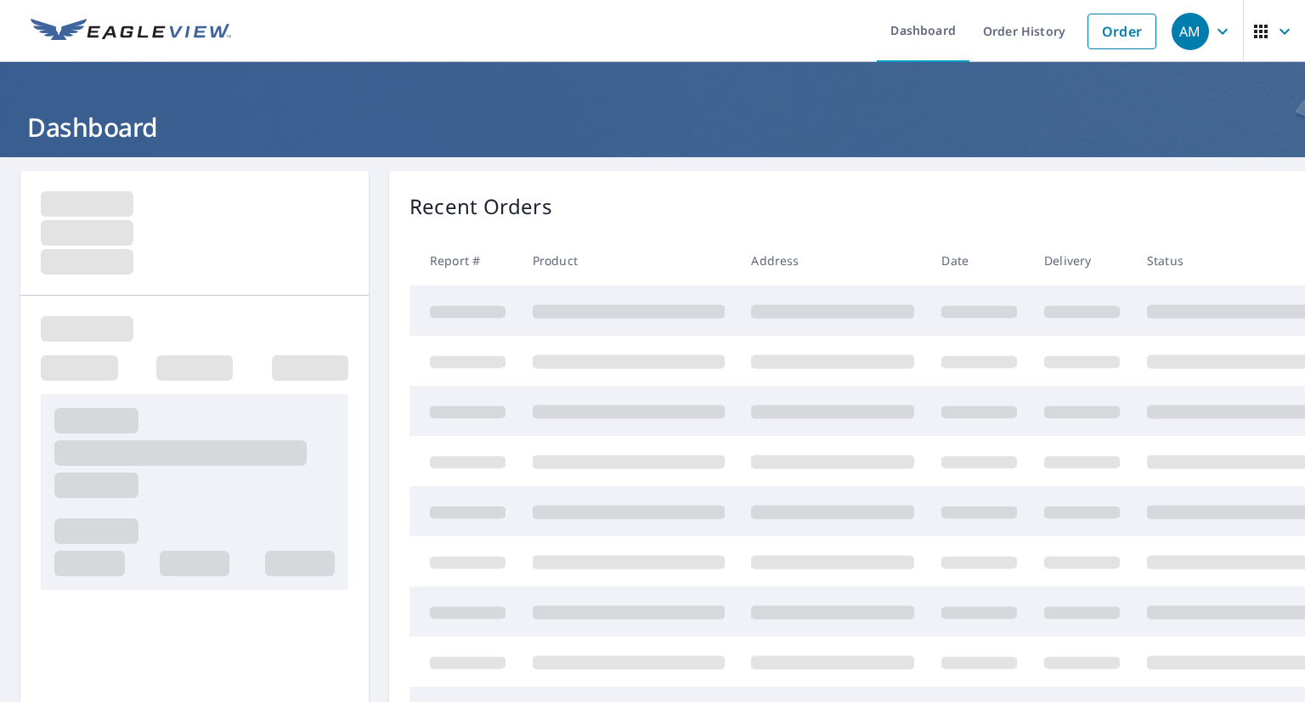  Describe the element at coordinates (978, 260) in the screenshot. I see `th: Date` at that location.